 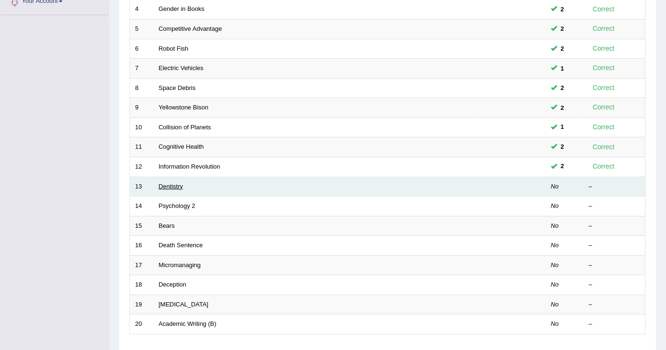 I want to click on td: 5, so click(x=142, y=29).